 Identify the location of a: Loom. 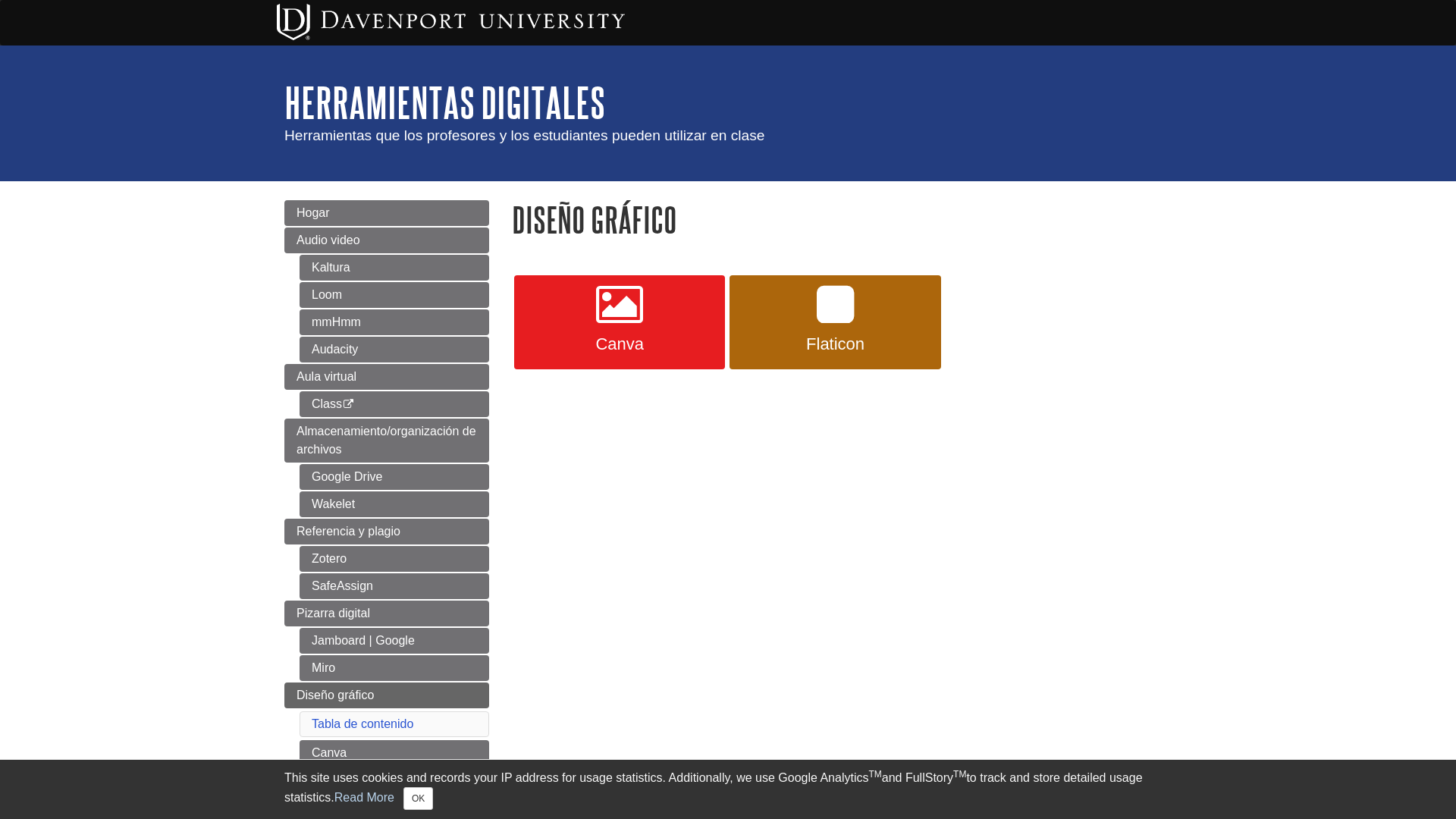
(394, 295).